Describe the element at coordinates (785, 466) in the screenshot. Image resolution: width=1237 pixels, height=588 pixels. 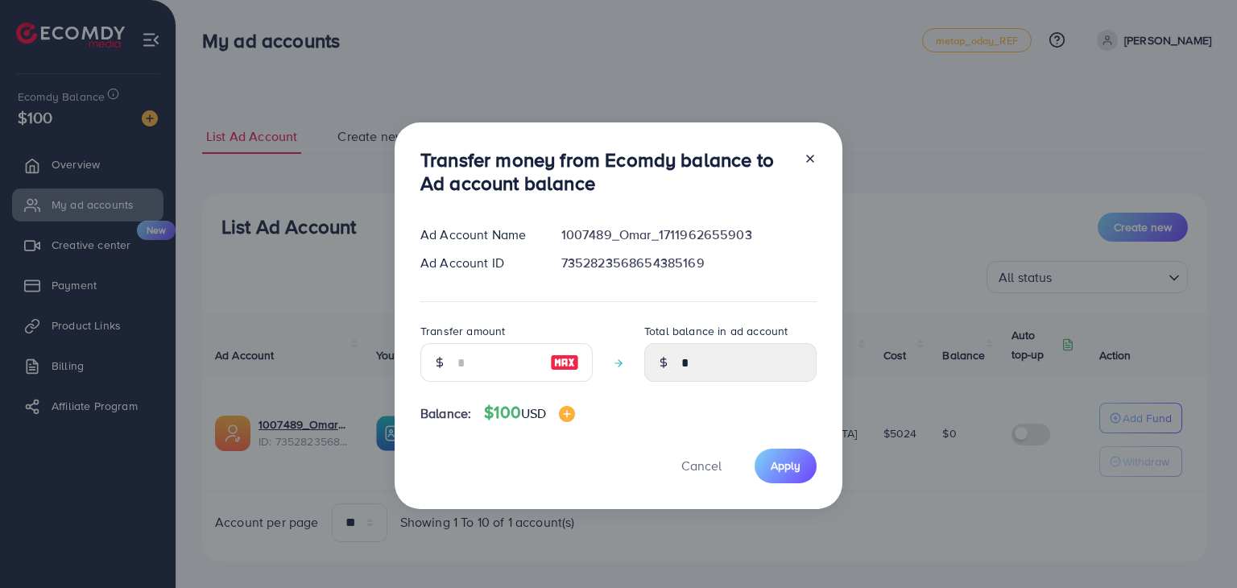
I see `button: Apply` at that location.